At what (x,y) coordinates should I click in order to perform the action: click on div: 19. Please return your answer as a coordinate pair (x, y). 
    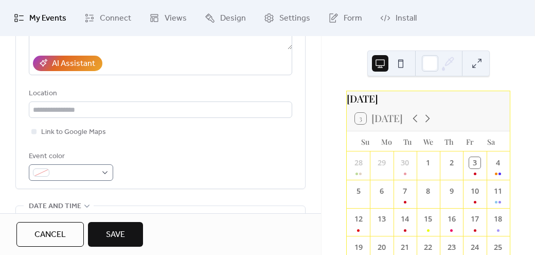
    Looking at the image, I should click on (358, 247).